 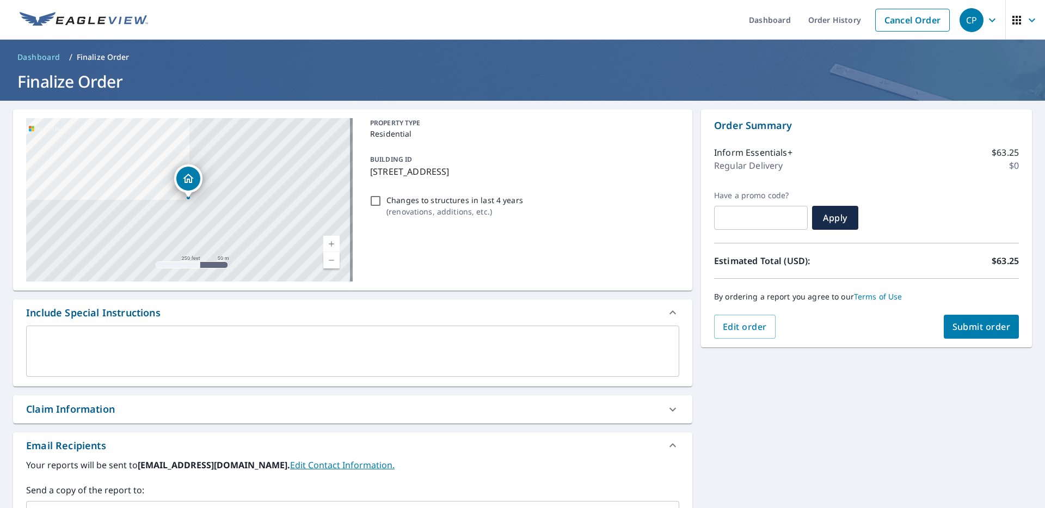 What do you see at coordinates (748, 165) in the screenshot?
I see `p: Regular Delivery` at bounding box center [748, 165].